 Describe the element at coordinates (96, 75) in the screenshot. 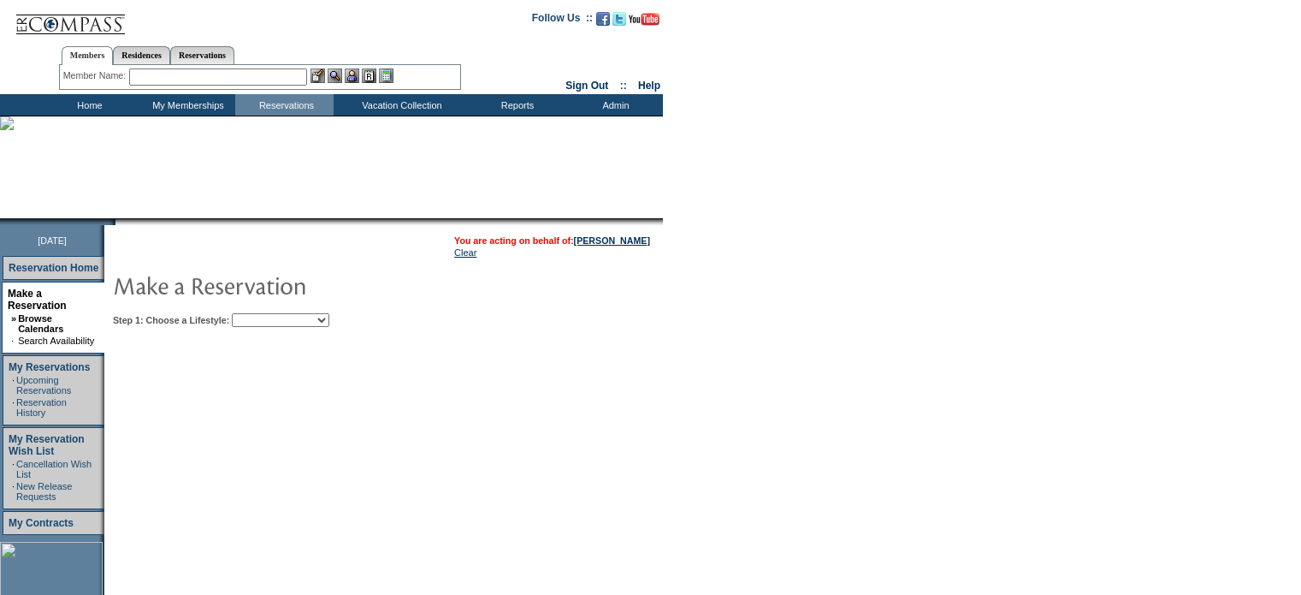

I see `div: Member Name:` at that location.